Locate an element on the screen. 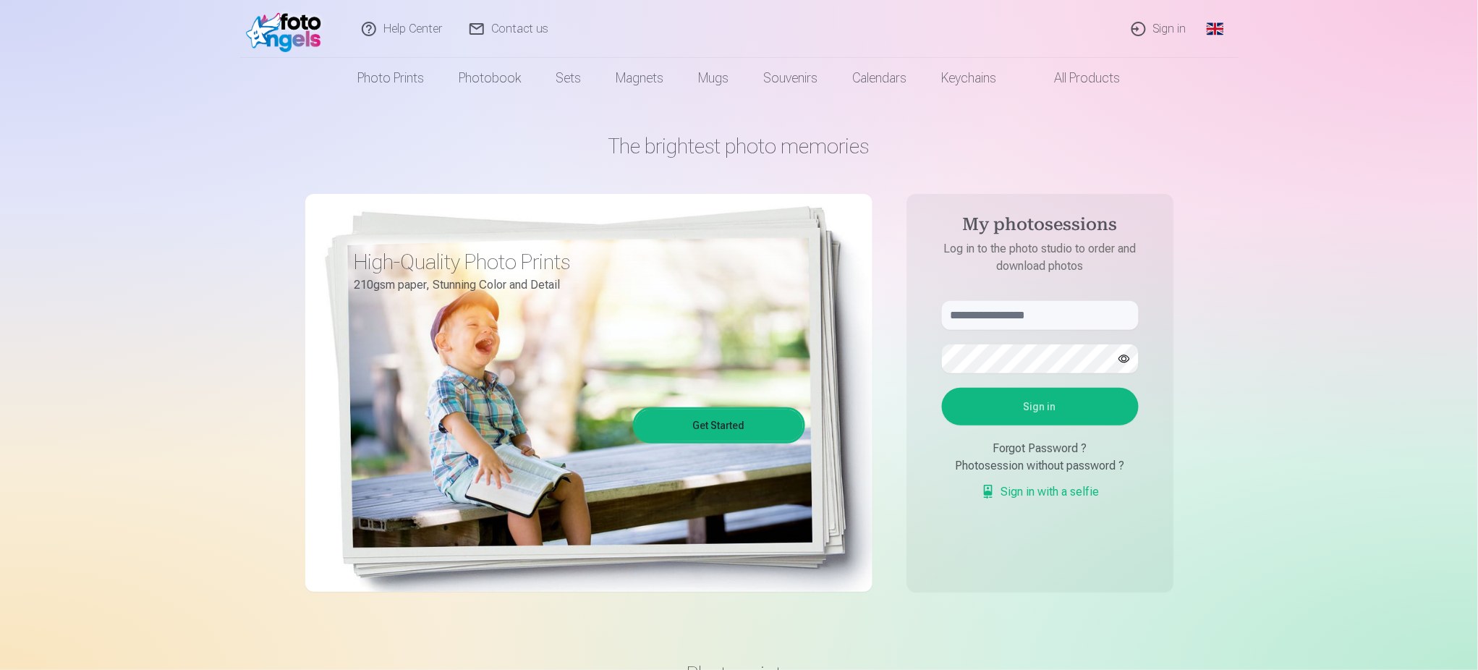 Image resolution: width=1478 pixels, height=670 pixels. a: Calendars is located at coordinates (880, 78).